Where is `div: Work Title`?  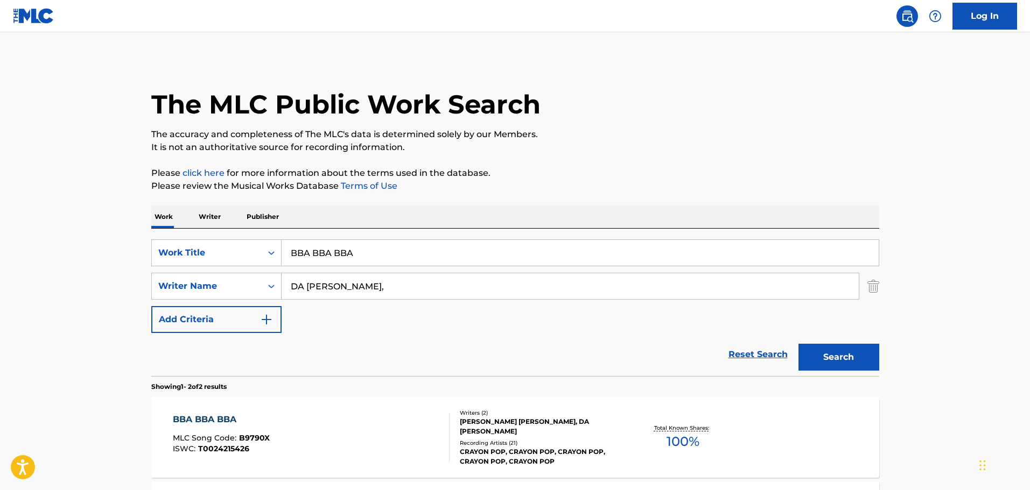 div: Work Title is located at coordinates (207, 253).